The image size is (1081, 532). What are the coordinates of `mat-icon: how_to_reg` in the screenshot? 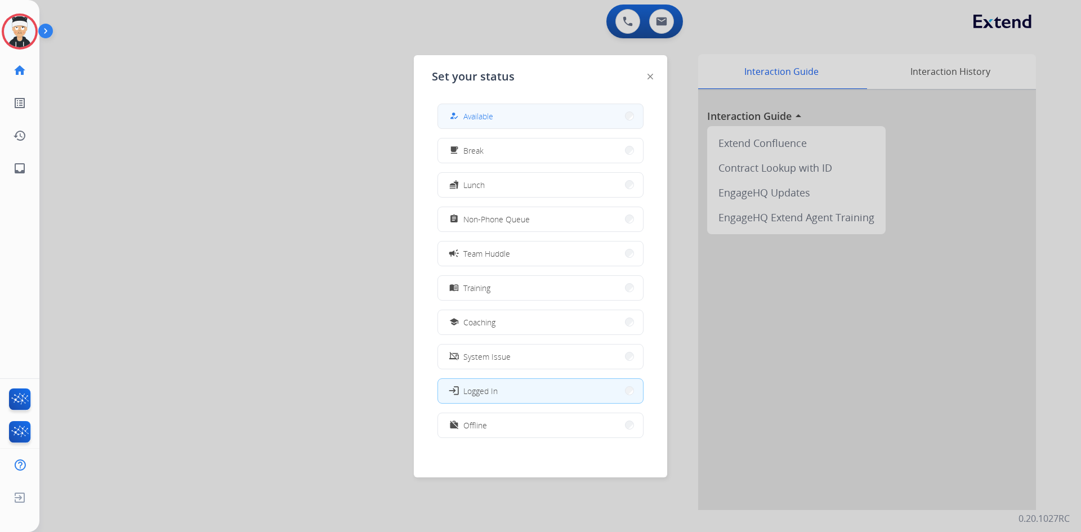 It's located at (454, 116).